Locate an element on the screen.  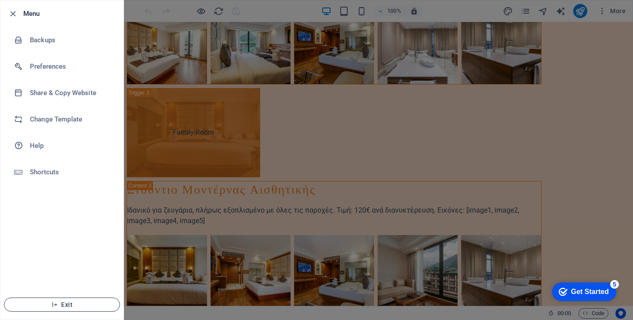
h6: Change Template is located at coordinates (70, 119).